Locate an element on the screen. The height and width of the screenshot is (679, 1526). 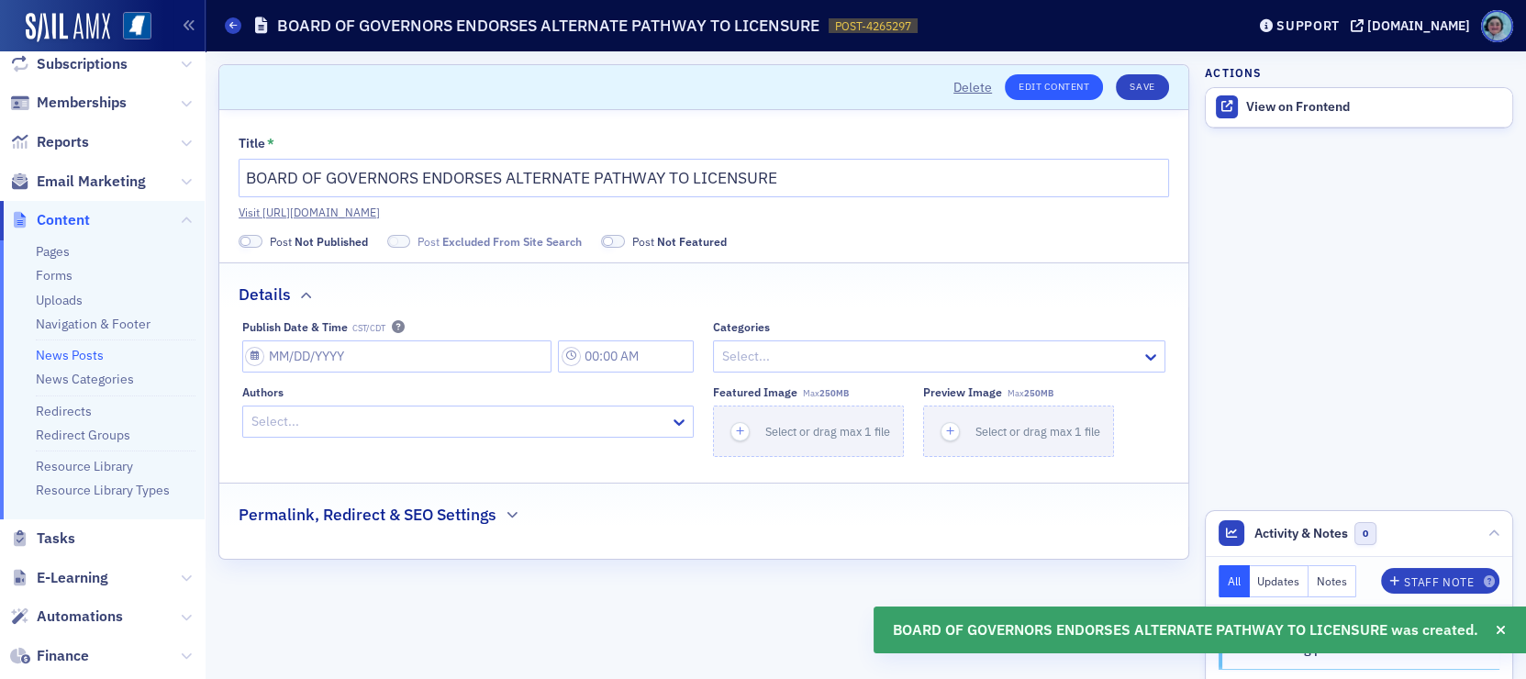
a: Resource Library Types is located at coordinates (103, 490).